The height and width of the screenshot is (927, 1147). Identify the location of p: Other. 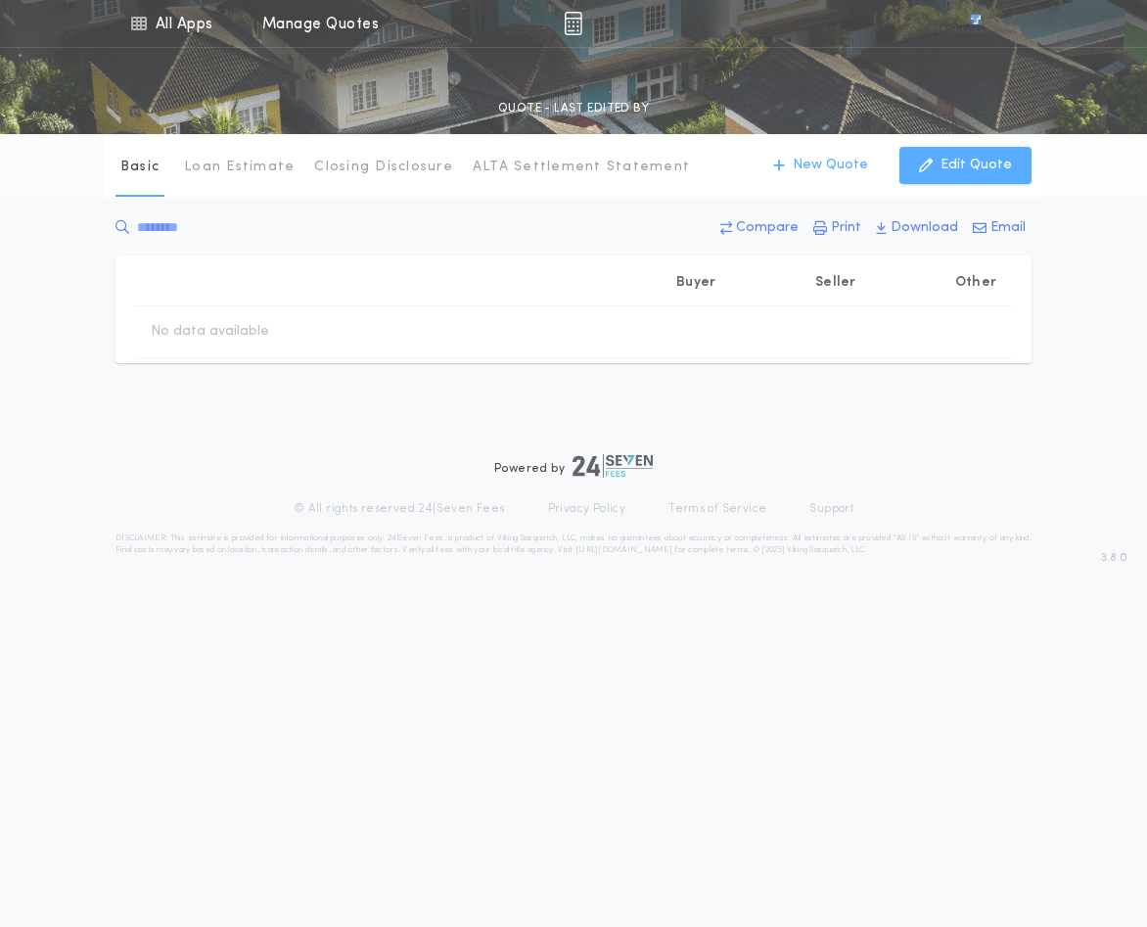
(976, 283).